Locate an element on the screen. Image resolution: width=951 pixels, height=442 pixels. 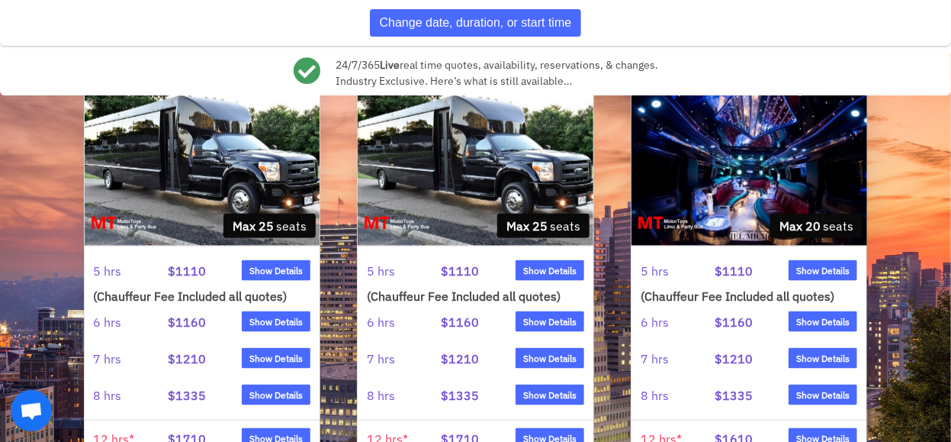
span: 24/7/365 real time quotes, availability, reservations, & changes. is located at coordinates (496, 65).